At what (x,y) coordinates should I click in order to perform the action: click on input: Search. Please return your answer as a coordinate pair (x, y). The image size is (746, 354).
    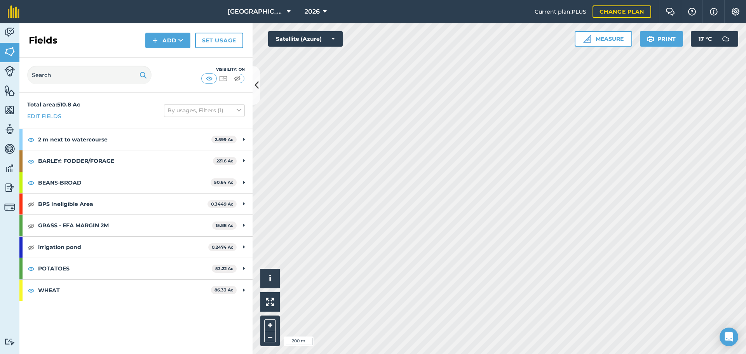
    Looking at the image, I should click on (89, 75).